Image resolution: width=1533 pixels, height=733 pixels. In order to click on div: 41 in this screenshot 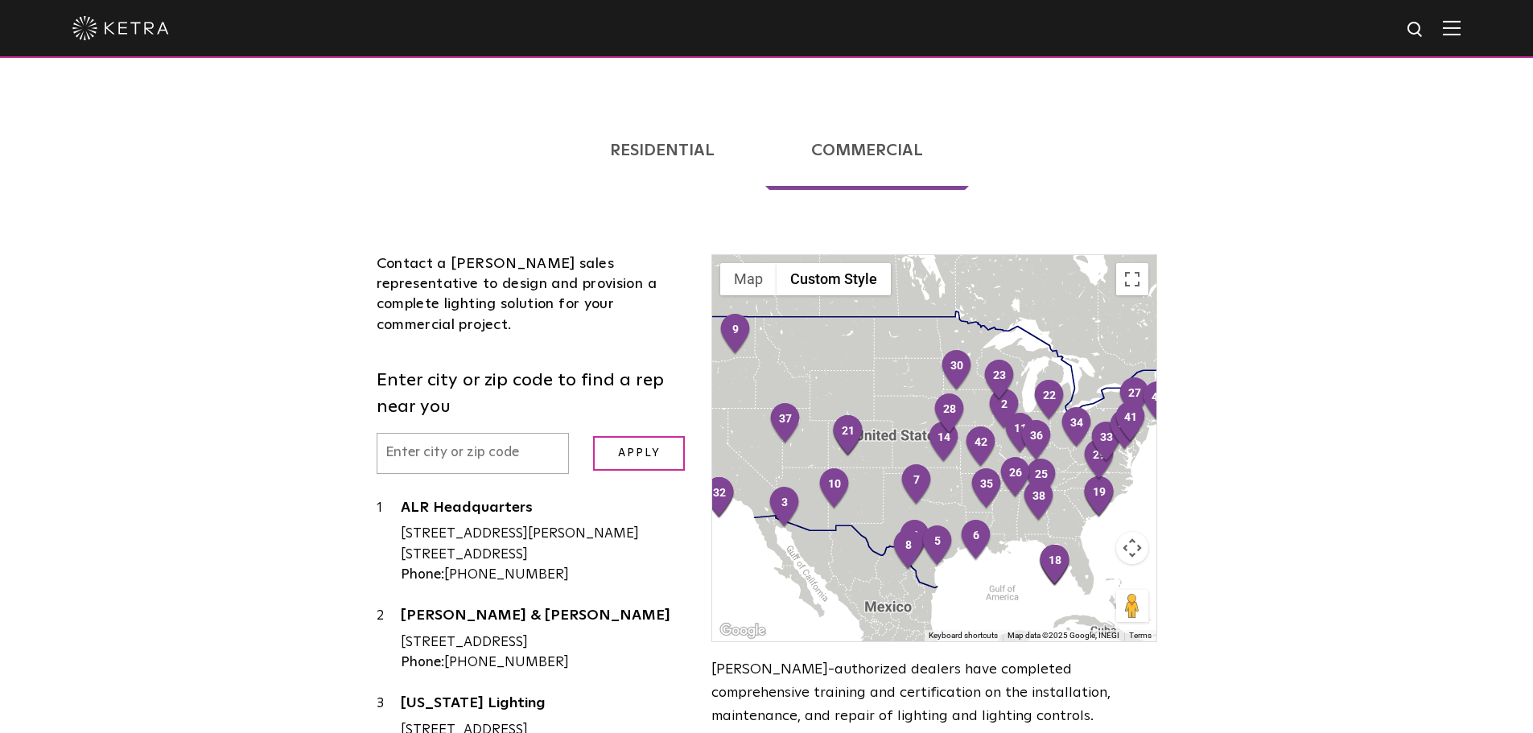, I will do `click(1130, 422)`.